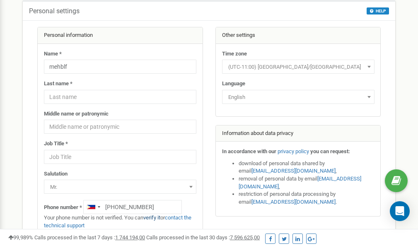 The width and height of the screenshot is (418, 248). What do you see at coordinates (53, 54) in the screenshot?
I see `label: Name *` at bounding box center [53, 54].